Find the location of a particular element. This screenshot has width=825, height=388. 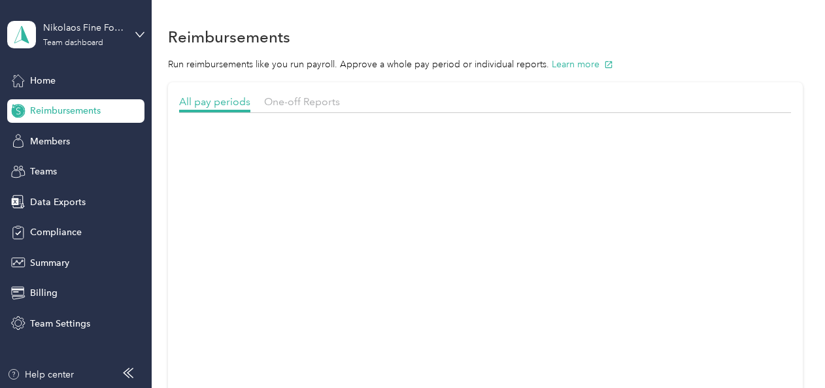

button: Learn more is located at coordinates (582, 64).